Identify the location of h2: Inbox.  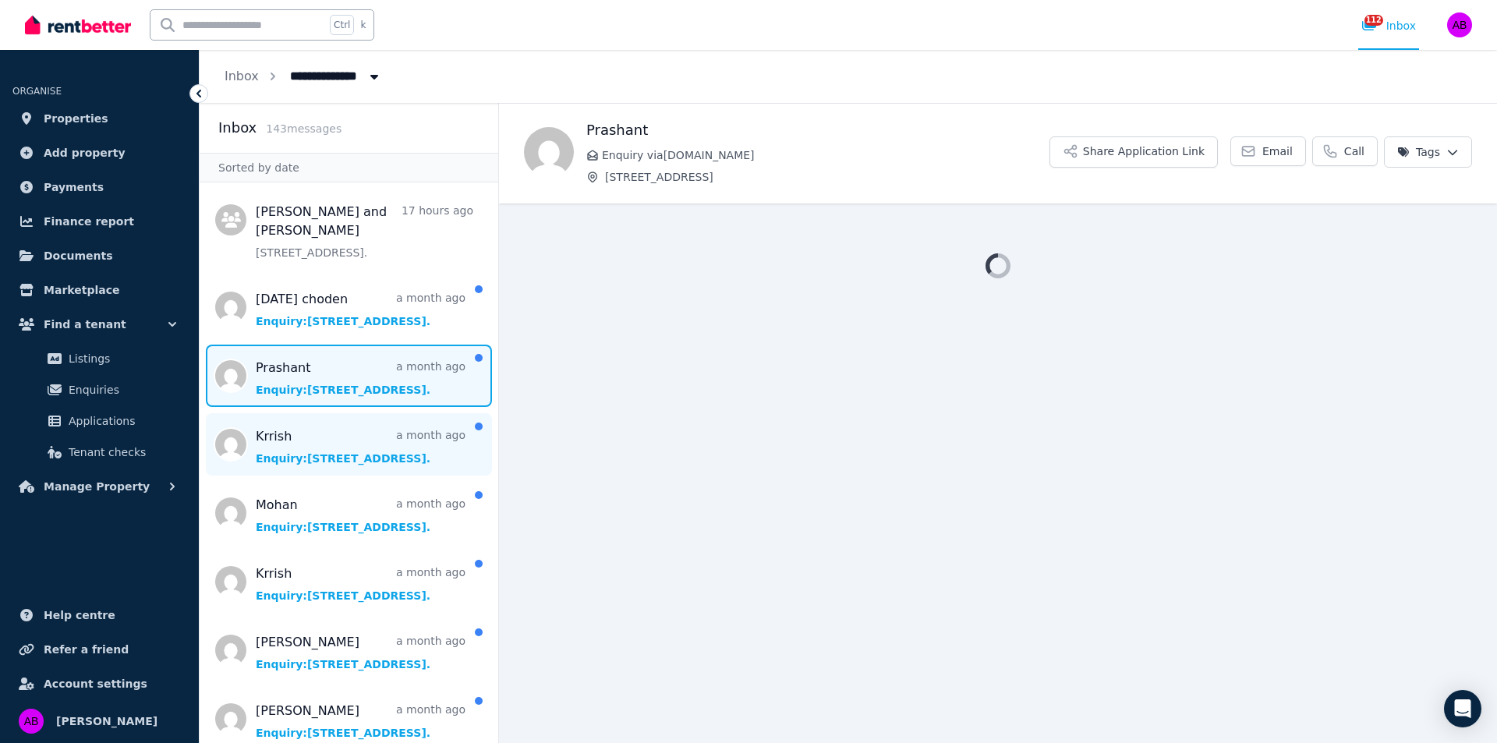
(237, 128).